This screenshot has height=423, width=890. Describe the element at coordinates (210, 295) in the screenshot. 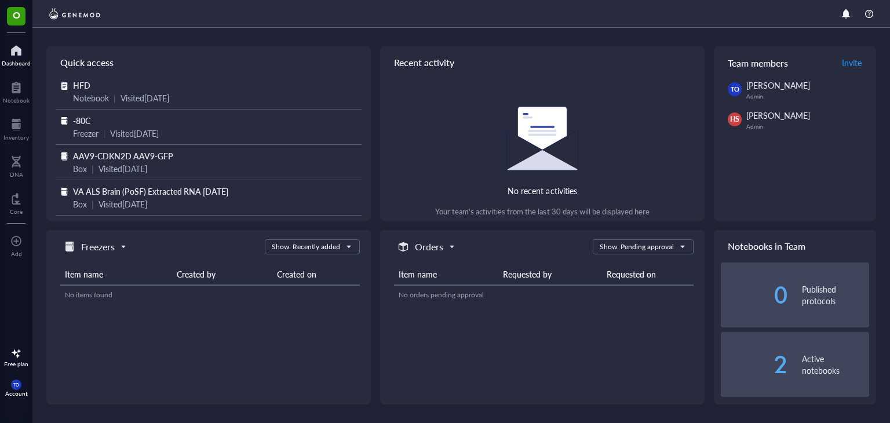

I see `div: No items found` at that location.